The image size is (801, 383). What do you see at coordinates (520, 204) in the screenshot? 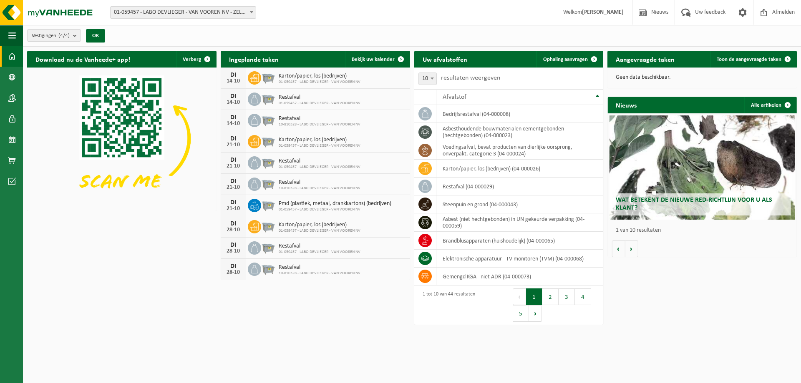
I see `td: steenpuin en grond (04-000043)` at bounding box center [520, 204].